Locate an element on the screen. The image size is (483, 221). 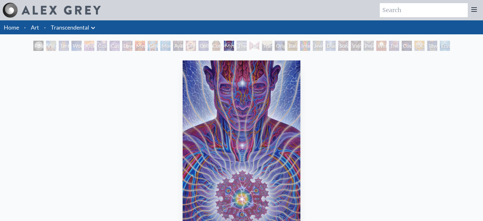
div: Peyote Being is located at coordinates (368, 46).